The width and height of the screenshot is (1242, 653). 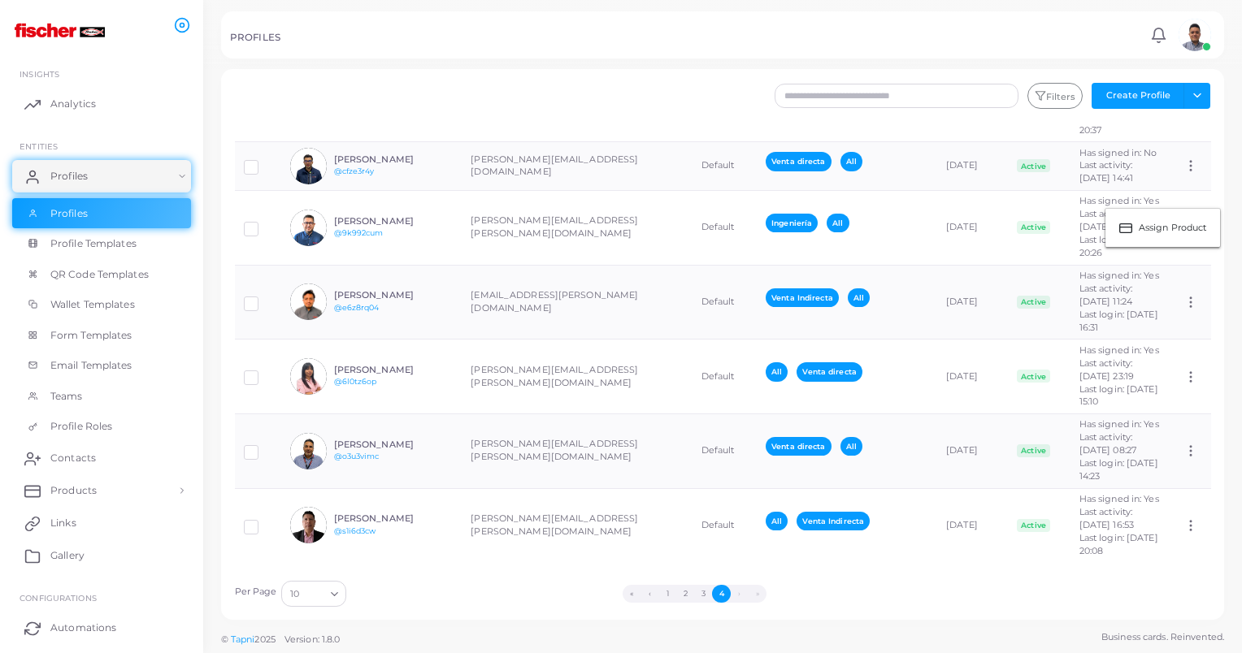 What do you see at coordinates (102, 275) in the screenshot?
I see `a: QR Code Templates` at bounding box center [102, 275].